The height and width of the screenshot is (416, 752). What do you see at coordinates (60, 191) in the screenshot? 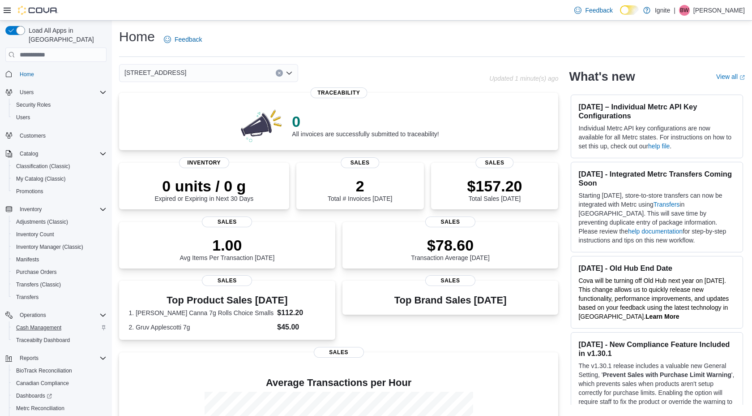
I see `span: Promotions` at bounding box center [60, 191].